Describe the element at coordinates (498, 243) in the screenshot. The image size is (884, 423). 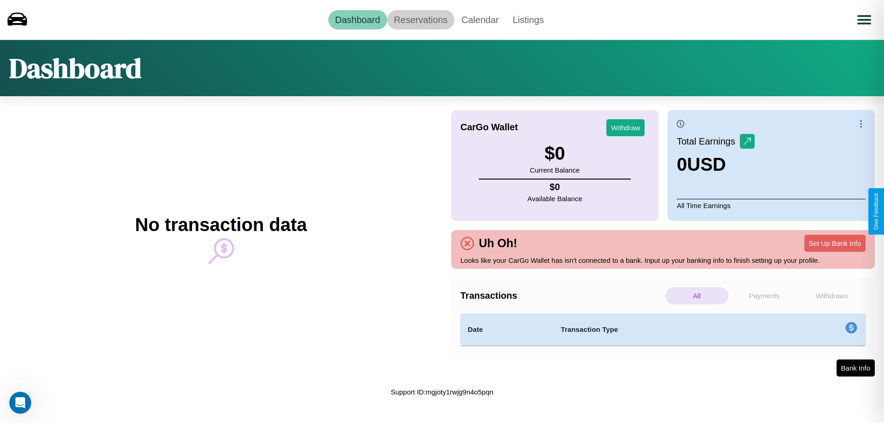
I see `h4: Uh Oh!` at that location.